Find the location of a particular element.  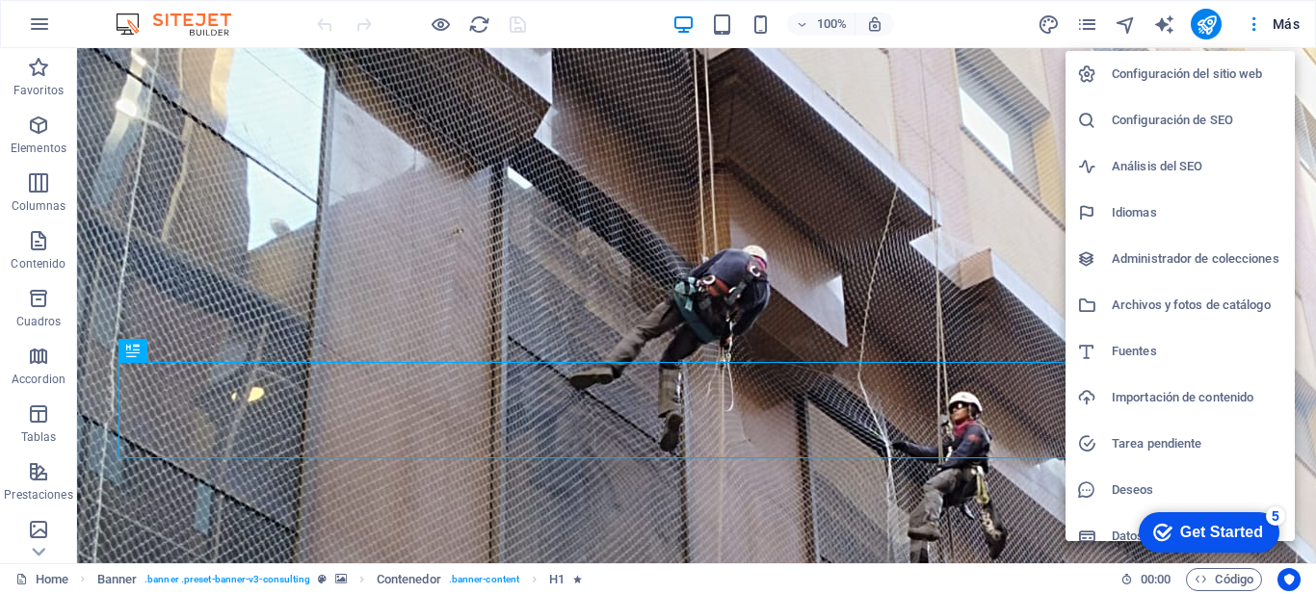

h6: Configuración de SEO is located at coordinates (1197, 120).